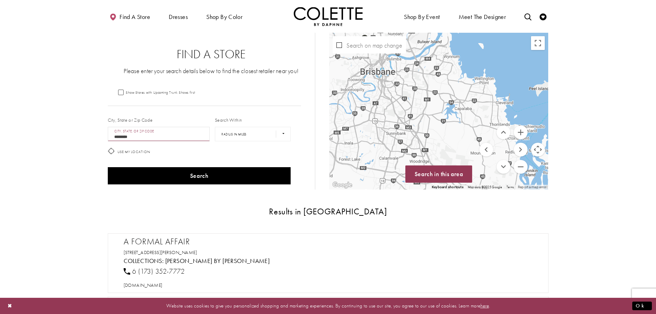  I want to click on span: Search in this area, so click(438, 173).